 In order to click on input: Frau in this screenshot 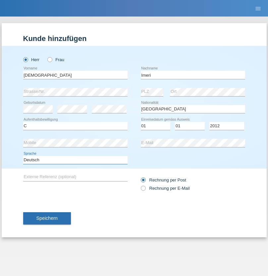, I will do `click(49, 59)`.